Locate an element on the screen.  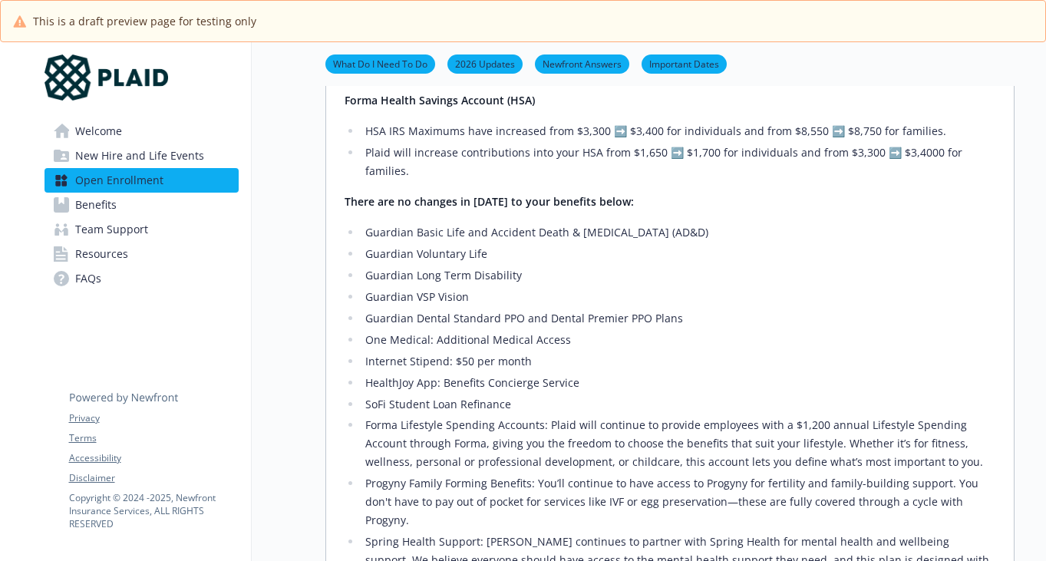
a: New Hire and Life Events is located at coordinates (141, 156).